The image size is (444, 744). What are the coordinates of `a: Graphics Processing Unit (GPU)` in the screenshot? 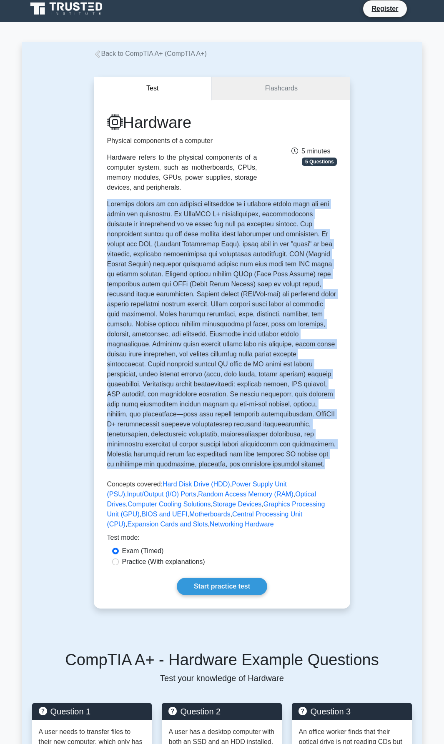 It's located at (216, 509).